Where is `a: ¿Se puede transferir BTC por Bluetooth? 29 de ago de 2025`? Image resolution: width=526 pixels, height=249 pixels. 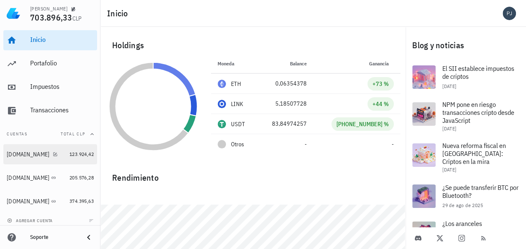 a: ¿Se puede transferir BTC por Bluetooth? 29 de ago de 2025 is located at coordinates (466, 196).